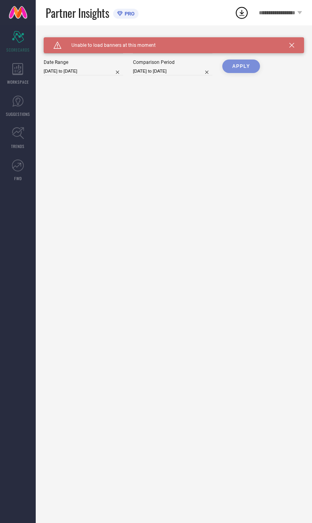 This screenshot has width=312, height=523. What do you see at coordinates (18, 146) in the screenshot?
I see `span: TRENDS` at bounding box center [18, 146].